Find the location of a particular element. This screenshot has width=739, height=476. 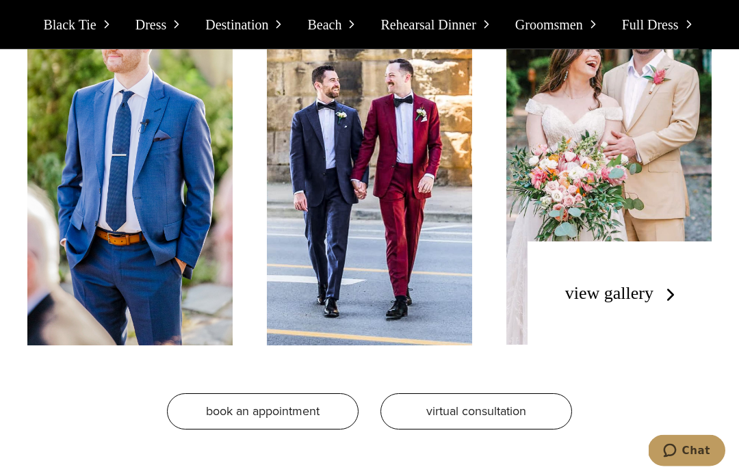

span: virtual consultation is located at coordinates (476, 412).